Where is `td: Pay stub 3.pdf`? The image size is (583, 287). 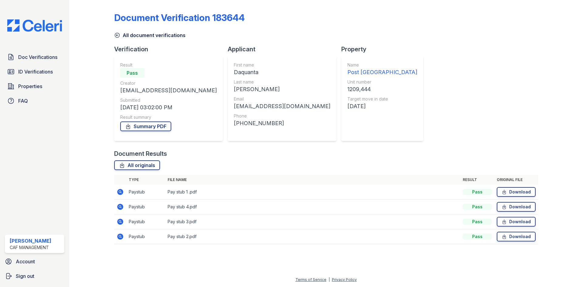 td: Pay stub 3.pdf is located at coordinates (313, 222).